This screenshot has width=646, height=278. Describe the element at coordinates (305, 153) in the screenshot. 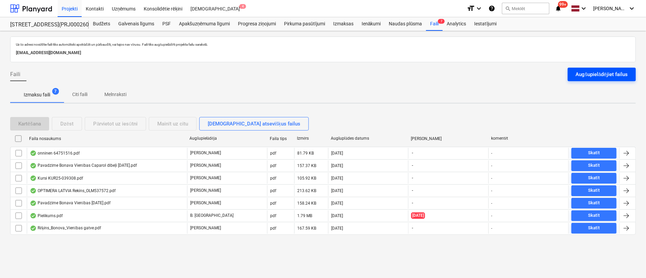

I see `div: 81.79 KB` at that location.